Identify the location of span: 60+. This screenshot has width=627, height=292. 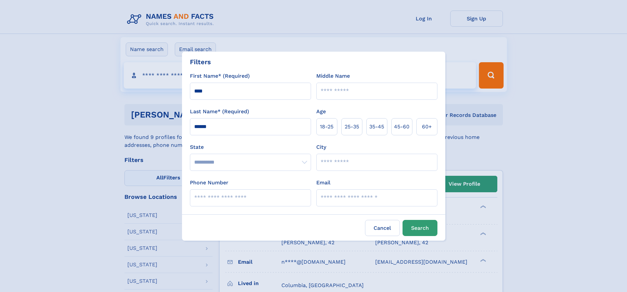
(427, 127).